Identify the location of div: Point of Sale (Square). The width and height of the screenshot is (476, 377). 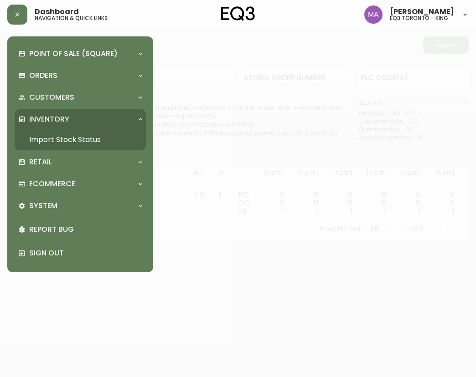
(80, 54).